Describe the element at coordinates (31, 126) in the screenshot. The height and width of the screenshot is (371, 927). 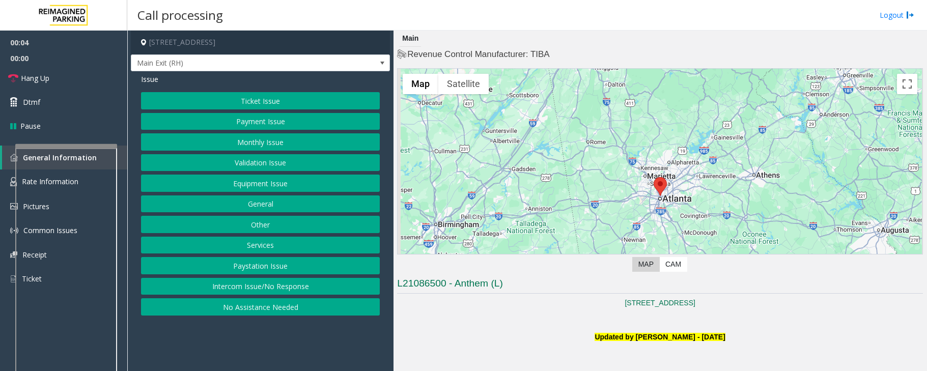
I see `span: Pause` at that location.